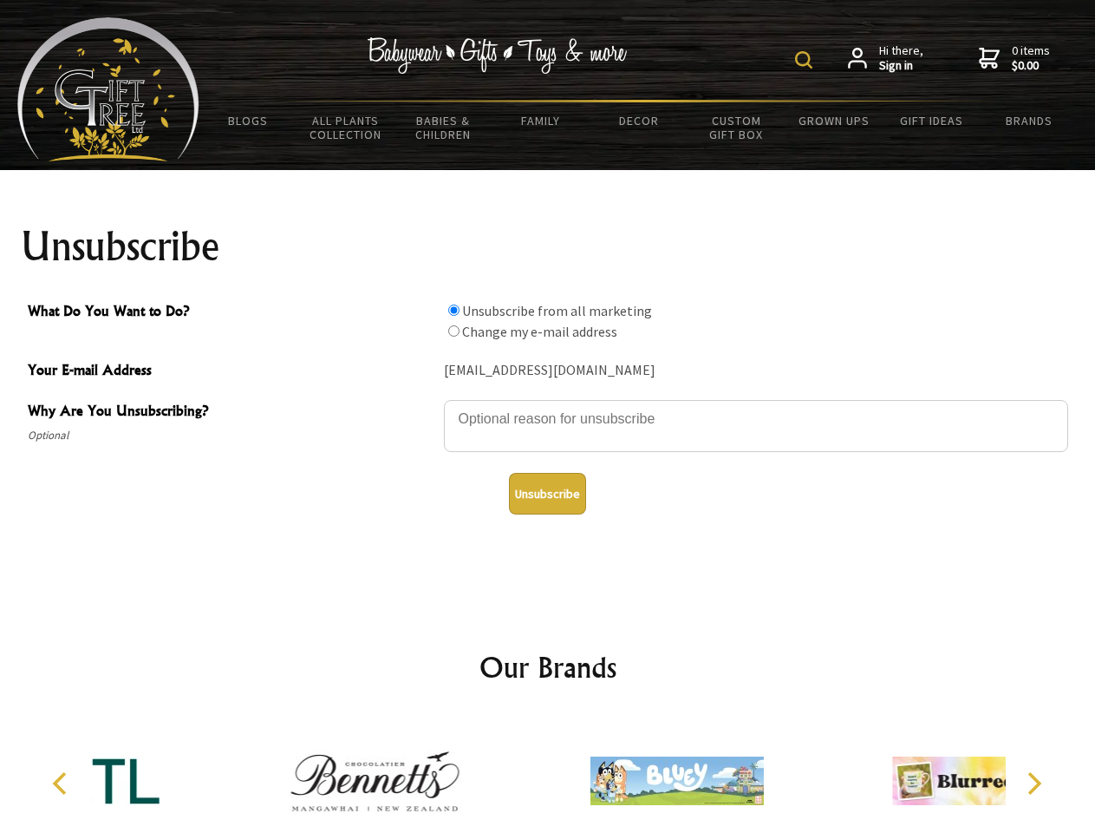 This screenshot has width=1095, height=833. What do you see at coordinates (232, 412) in the screenshot?
I see `span: Why Are You Unsubscribing?` at bounding box center [232, 412].